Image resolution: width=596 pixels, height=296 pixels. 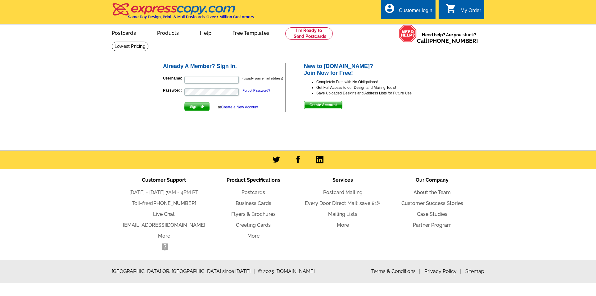 I want to click on span: Sign In, so click(x=197, y=106).